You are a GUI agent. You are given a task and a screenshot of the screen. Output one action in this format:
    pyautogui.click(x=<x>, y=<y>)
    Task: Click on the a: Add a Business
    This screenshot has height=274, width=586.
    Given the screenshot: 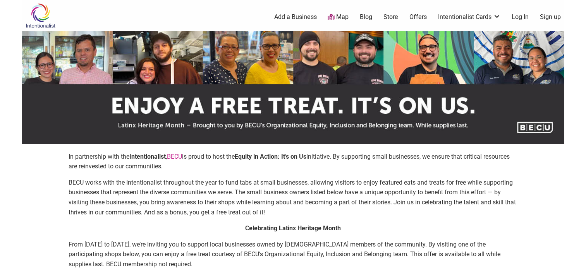 What is the action you would take?
    pyautogui.click(x=295, y=17)
    